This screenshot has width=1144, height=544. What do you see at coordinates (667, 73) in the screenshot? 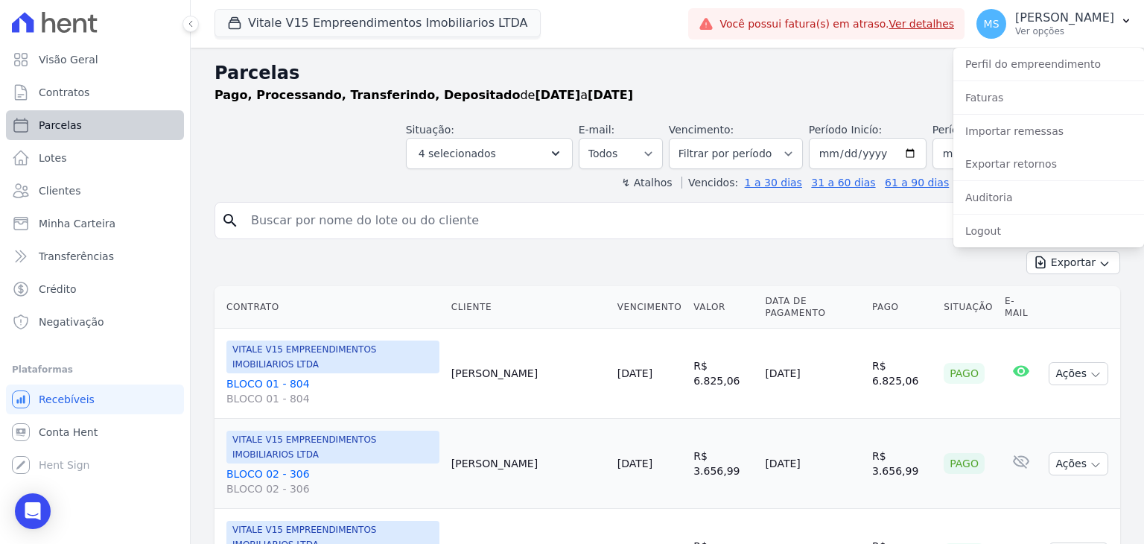
I see `h2: Parcelas` at bounding box center [667, 73].